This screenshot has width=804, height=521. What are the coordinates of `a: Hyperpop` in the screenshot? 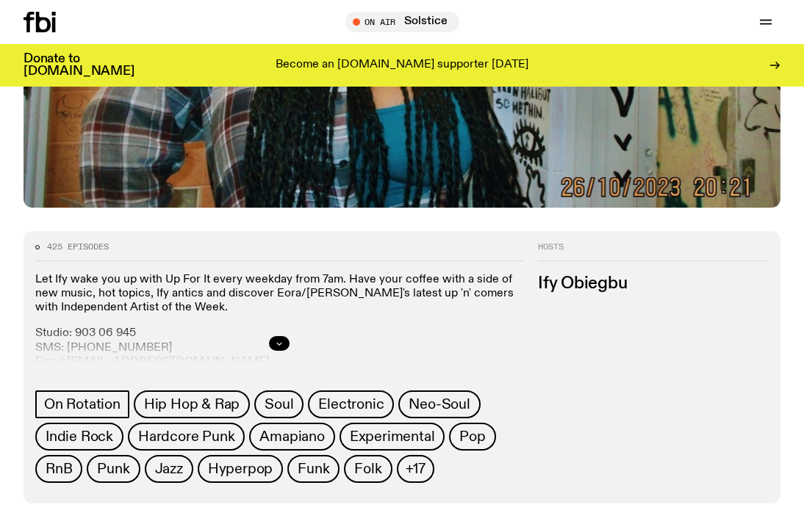 It's located at (240, 469).